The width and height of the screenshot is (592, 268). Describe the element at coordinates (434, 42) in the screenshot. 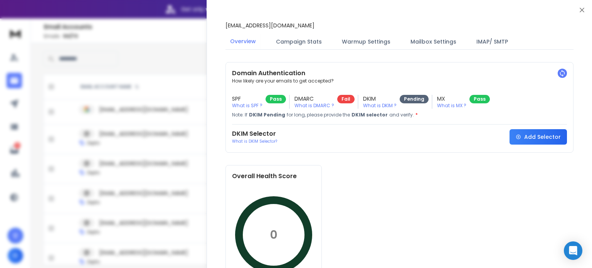

I see `button: Mailbox Settings` at that location.